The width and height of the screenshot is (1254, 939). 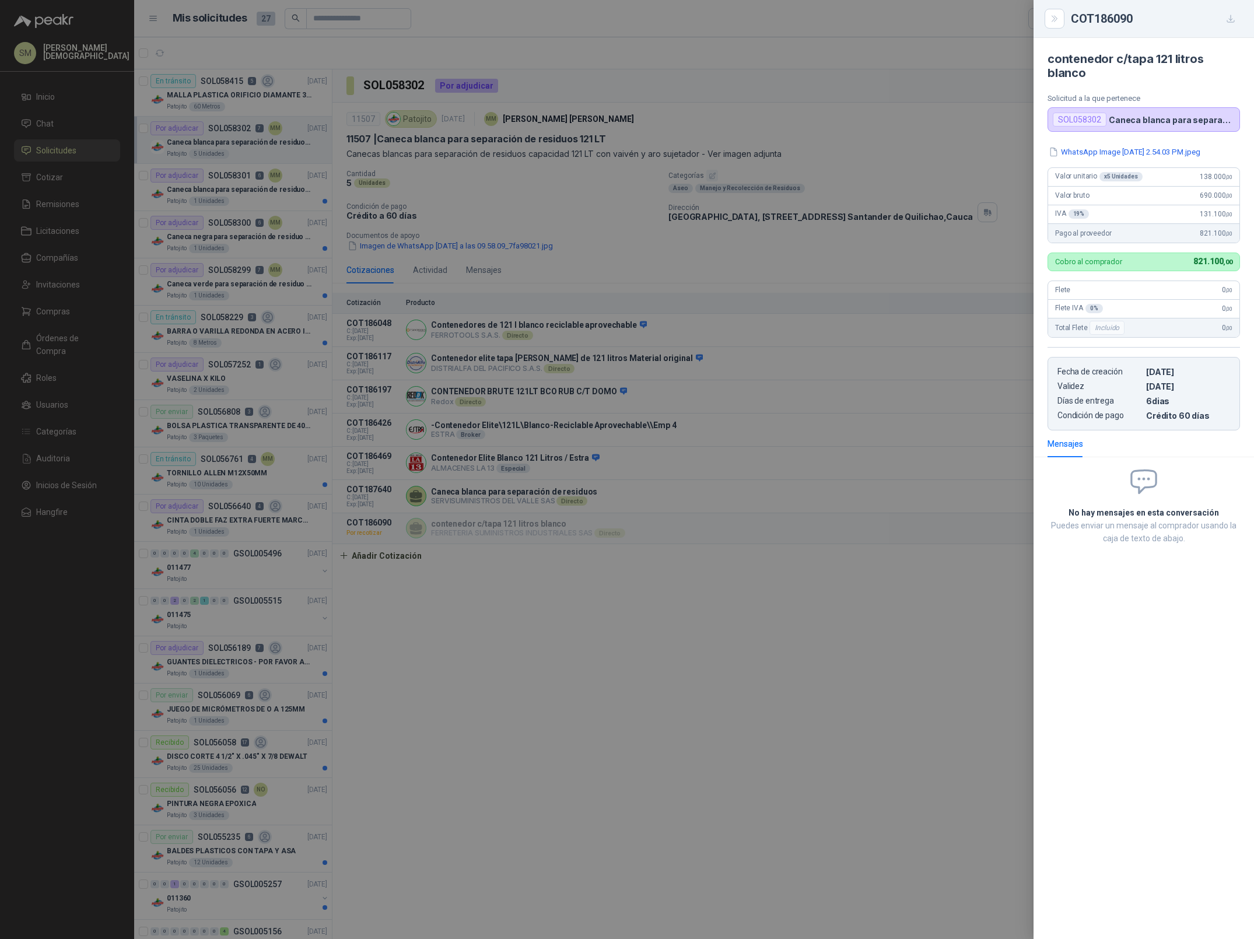 What do you see at coordinates (1144, 513) in the screenshot?
I see `h2: No hay mensajes en esta conversación` at bounding box center [1144, 513].